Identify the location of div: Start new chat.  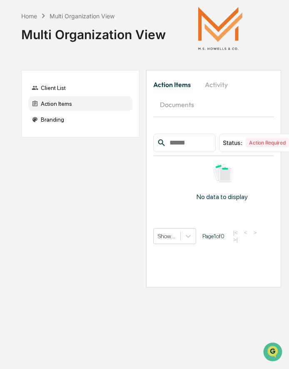
(82, 68).